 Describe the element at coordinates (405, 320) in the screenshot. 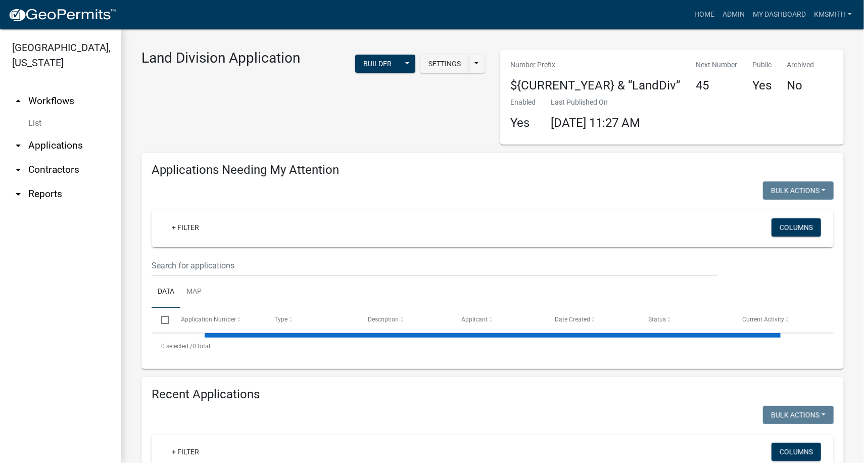

I see `datatable-header-cell: Description` at that location.